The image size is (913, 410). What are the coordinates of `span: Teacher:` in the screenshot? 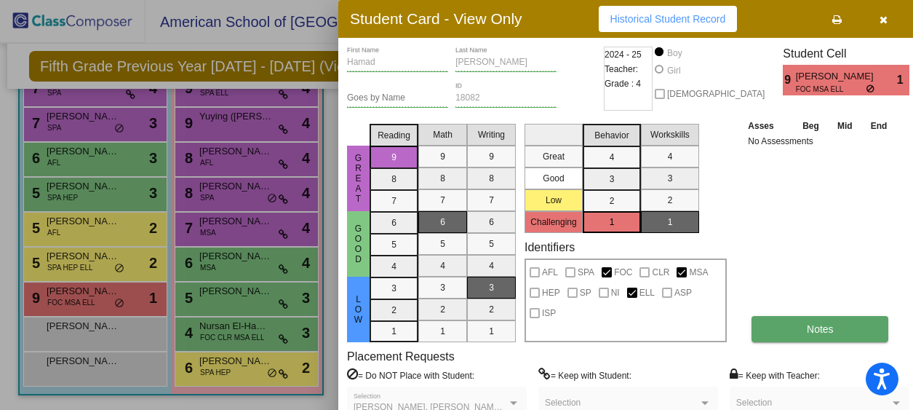 It's located at (621, 69).